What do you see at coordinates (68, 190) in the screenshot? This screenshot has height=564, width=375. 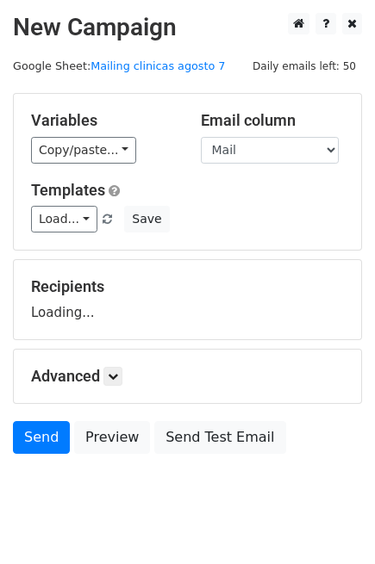 I see `a: Templates` at bounding box center [68, 190].